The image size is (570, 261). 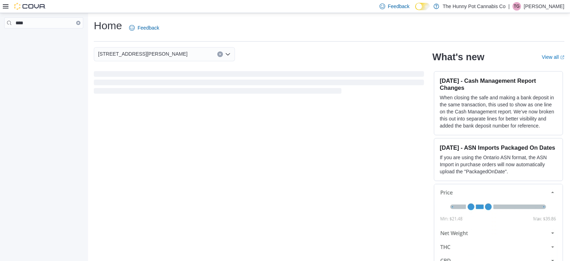 I want to click on h2: What's new, so click(x=458, y=57).